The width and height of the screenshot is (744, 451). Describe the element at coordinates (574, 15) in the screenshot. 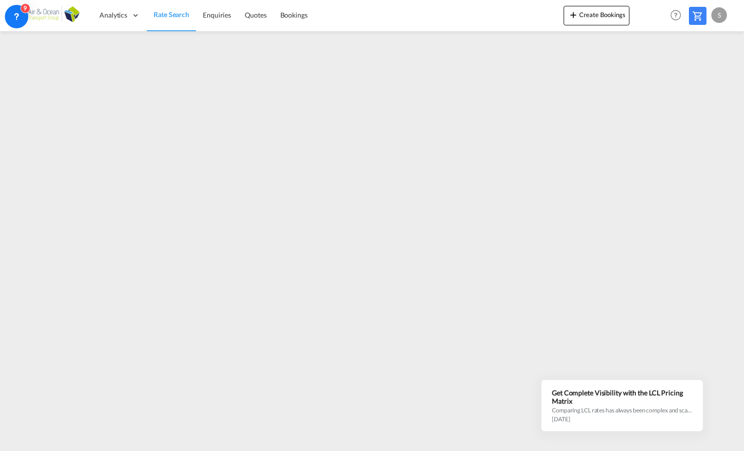

I see `md-icon: icon-plus 400-fg` at that location.